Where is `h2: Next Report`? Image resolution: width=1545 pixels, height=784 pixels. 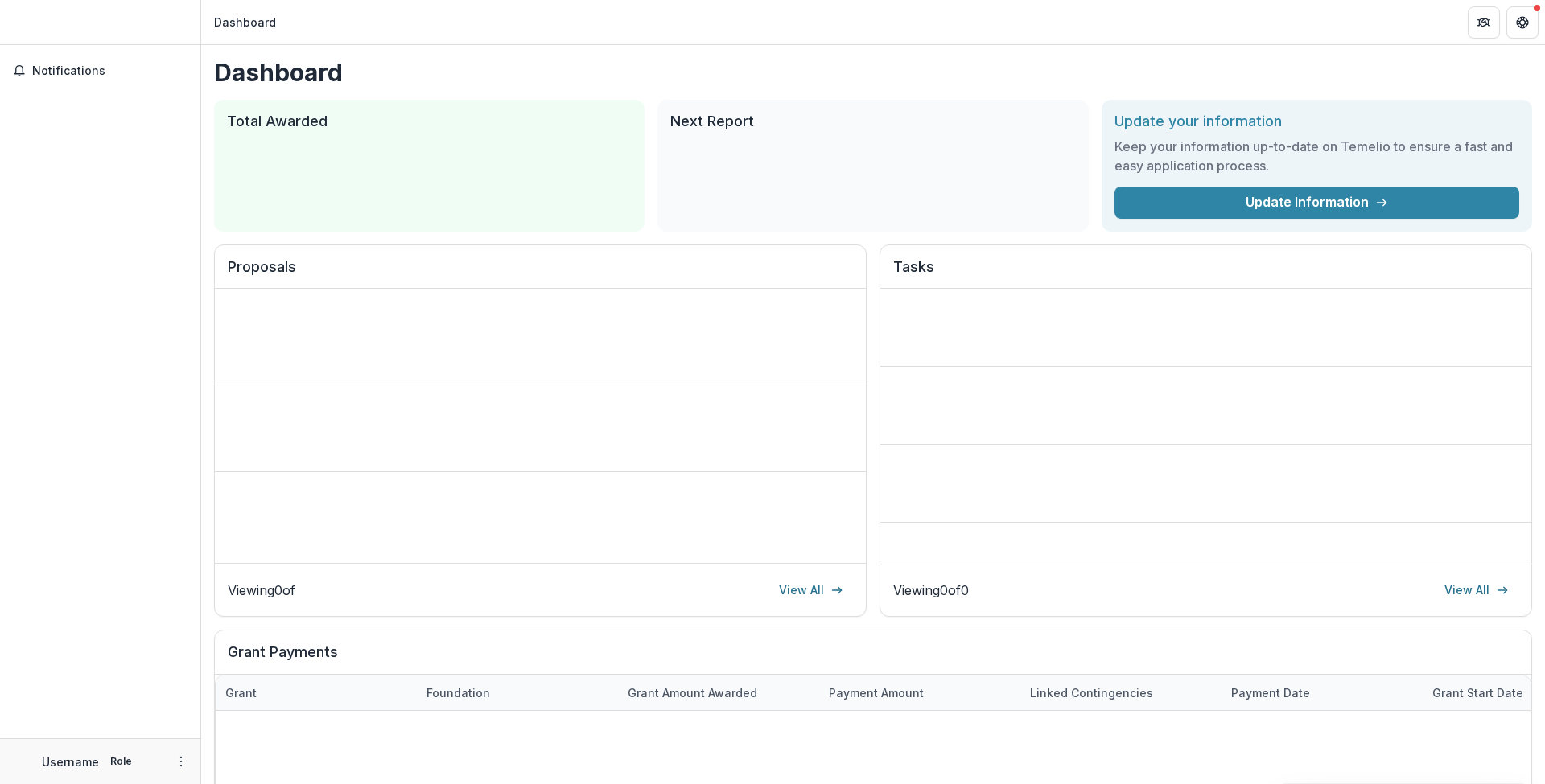
h2: Next Report is located at coordinates (872, 122).